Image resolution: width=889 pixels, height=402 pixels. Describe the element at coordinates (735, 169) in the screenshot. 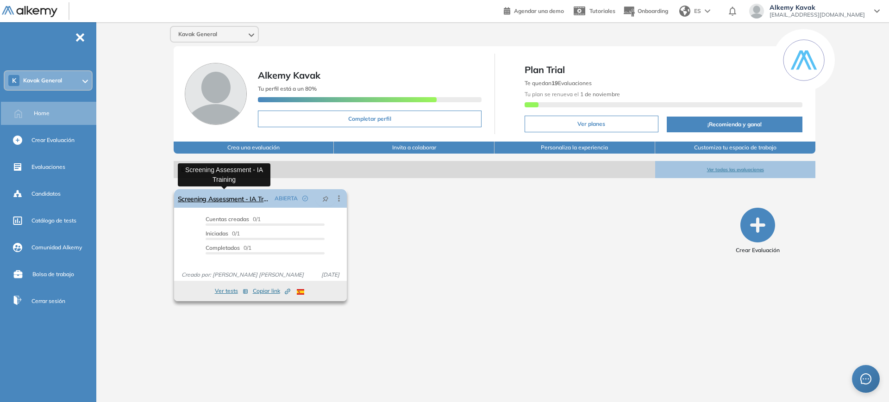

I see `button: Ver todas las evaluaciones` at that location.